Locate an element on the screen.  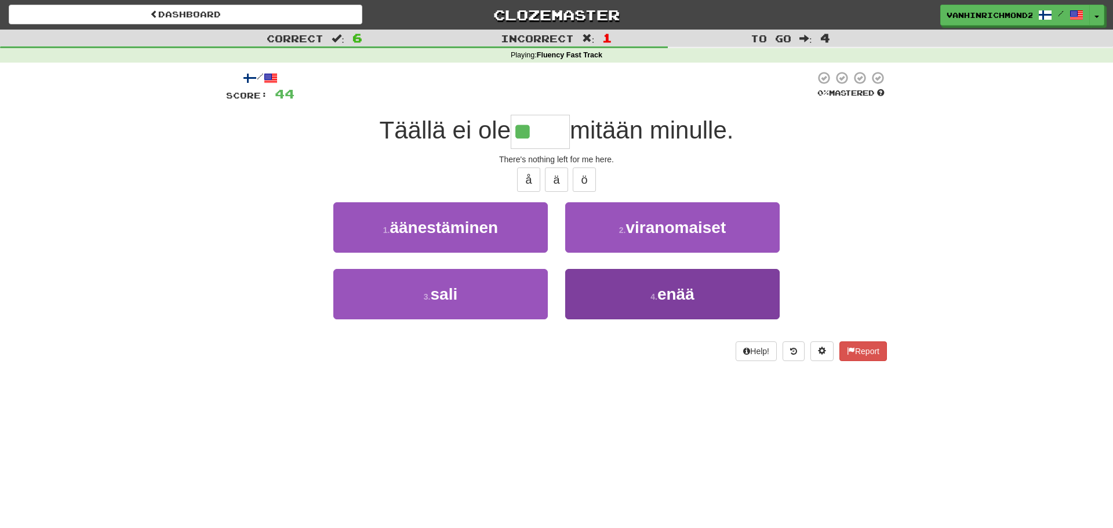
button: å is located at coordinates (529, 180).